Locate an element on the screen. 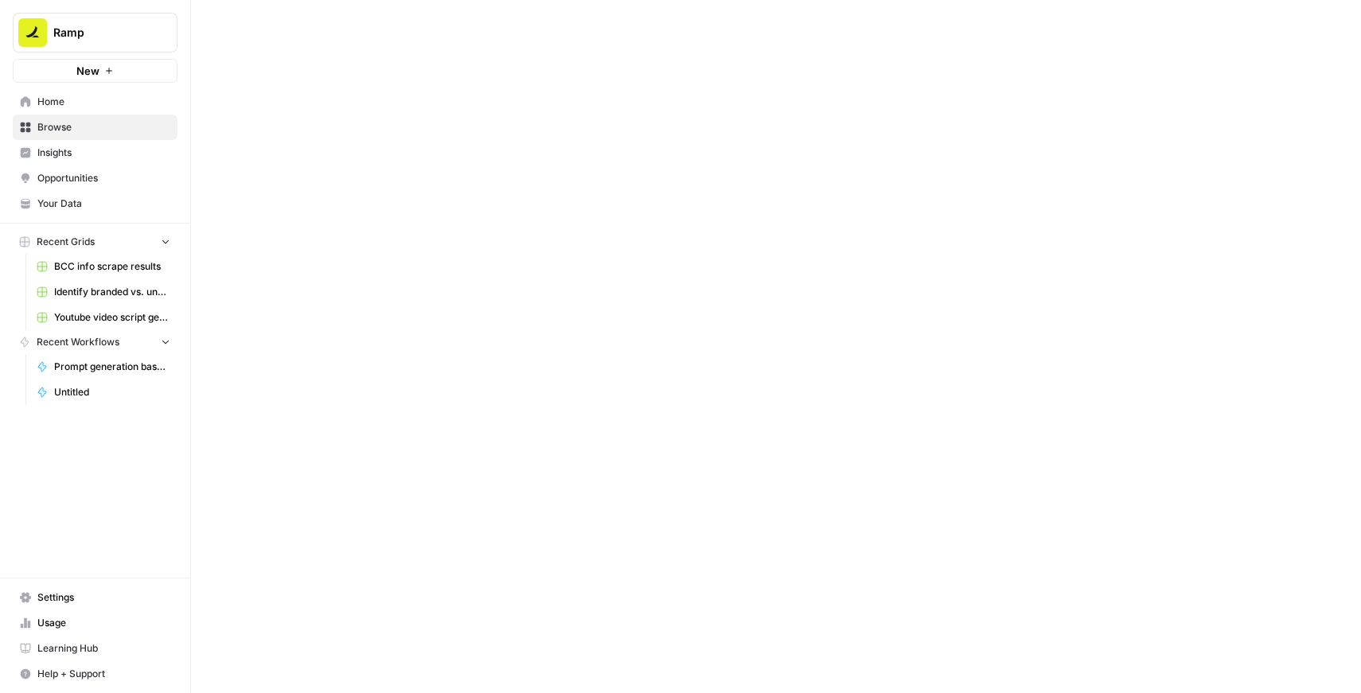  span: Youtube video script generator is located at coordinates (112, 317).